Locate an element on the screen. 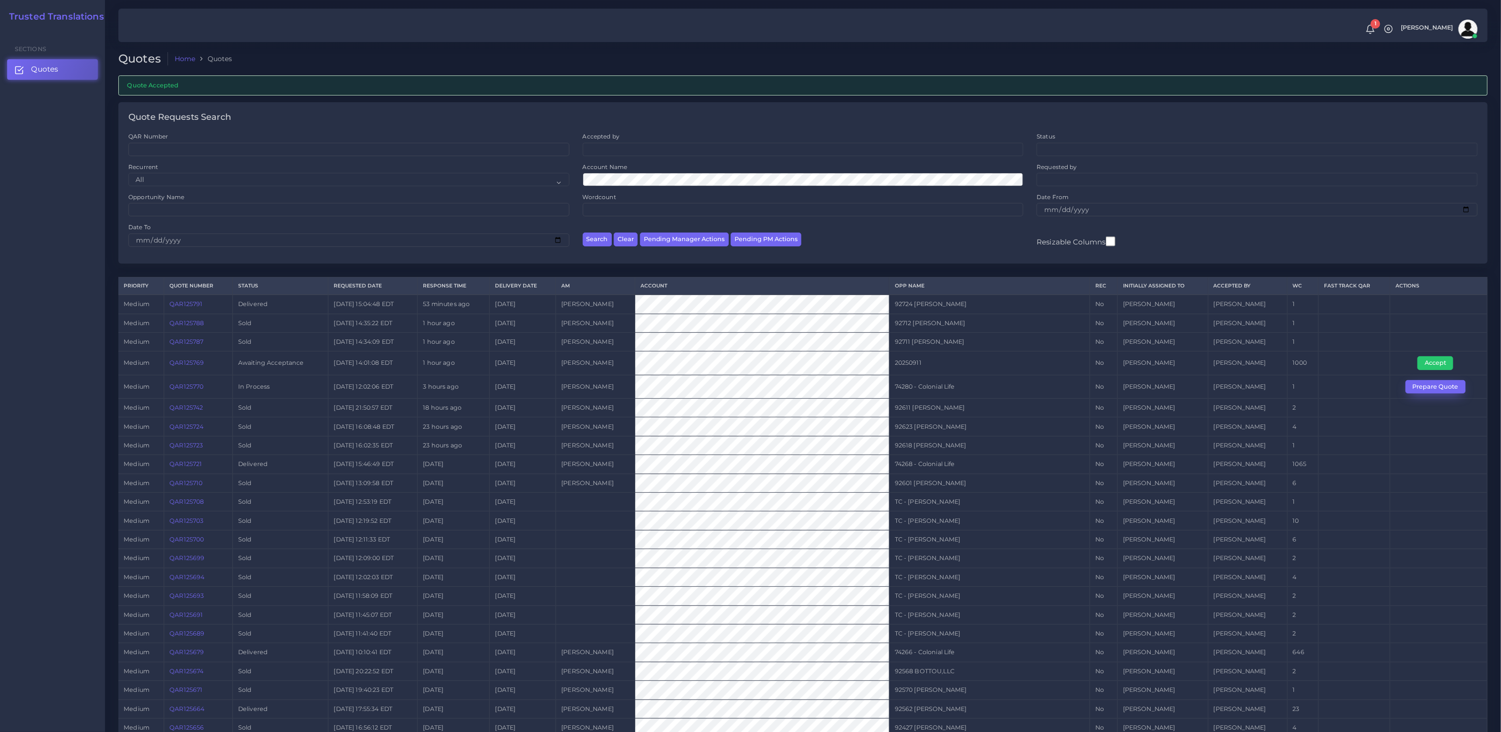 Image resolution: width=1501 pixels, height=732 pixels. a: QAR125693 is located at coordinates (187, 595).